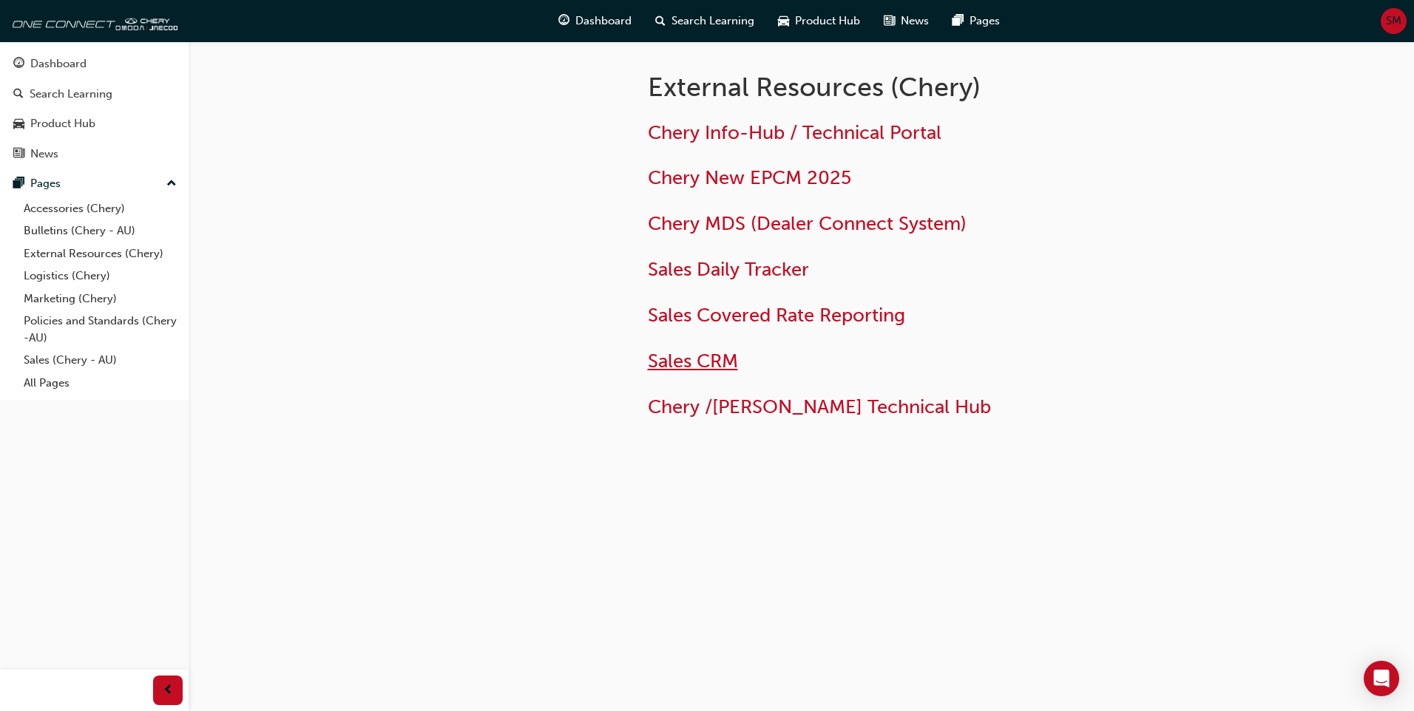 The width and height of the screenshot is (1414, 711). I want to click on a: Policies and Standards (Chery -AU), so click(100, 329).